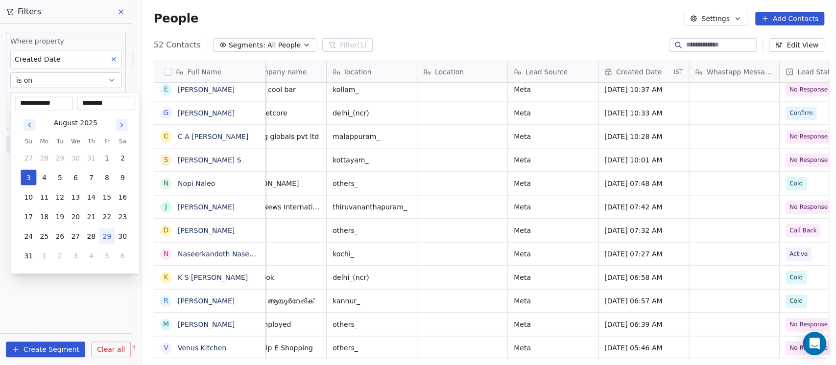 The image size is (836, 365). I want to click on th: Tuesday, so click(60, 141).